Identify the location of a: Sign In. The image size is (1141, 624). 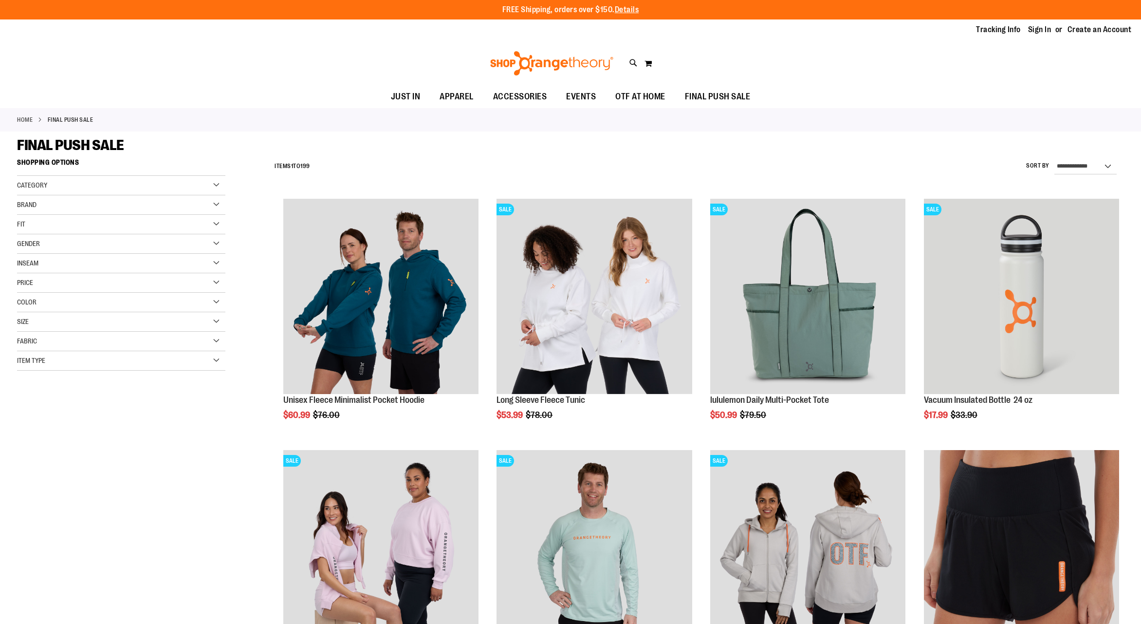
(1040, 30).